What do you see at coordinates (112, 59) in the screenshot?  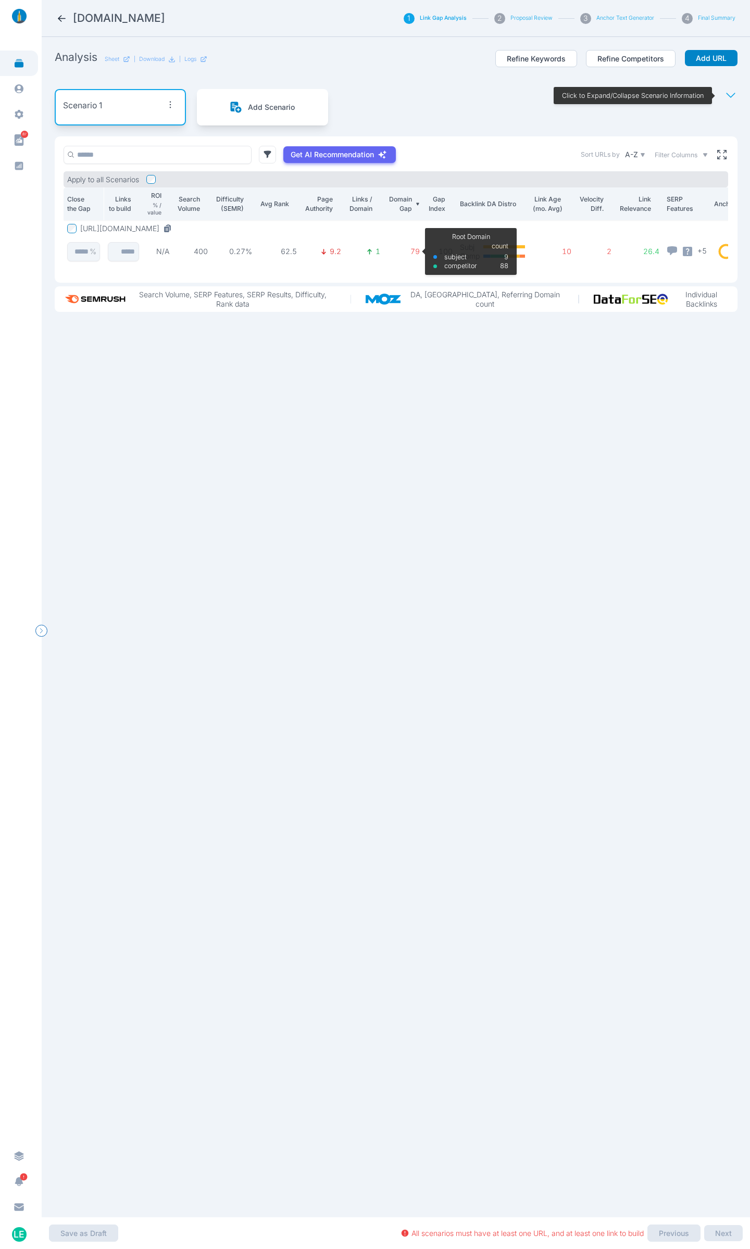 I see `p: Sheet` at bounding box center [112, 59].